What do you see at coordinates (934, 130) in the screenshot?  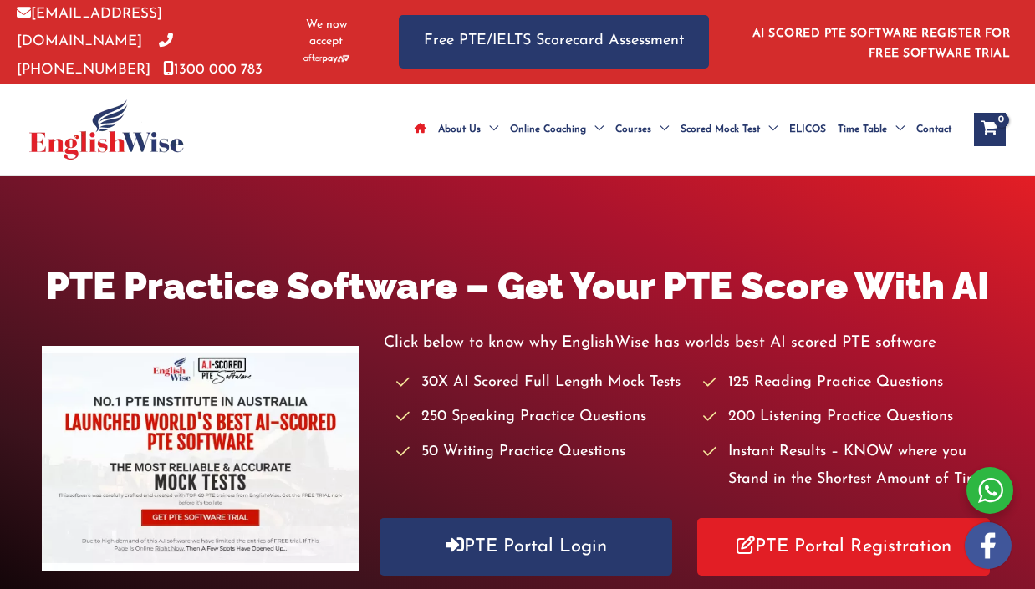 I see `span: Contact` at bounding box center [934, 130].